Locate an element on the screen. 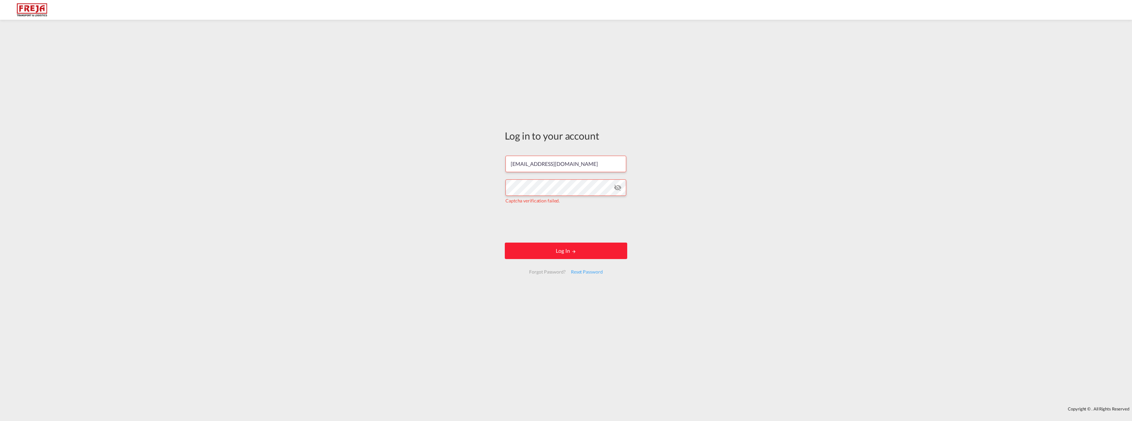 Image resolution: width=1132 pixels, height=421 pixels. img: 586607c025bf11f083711d99603023e7.png is located at coordinates (32, 10).